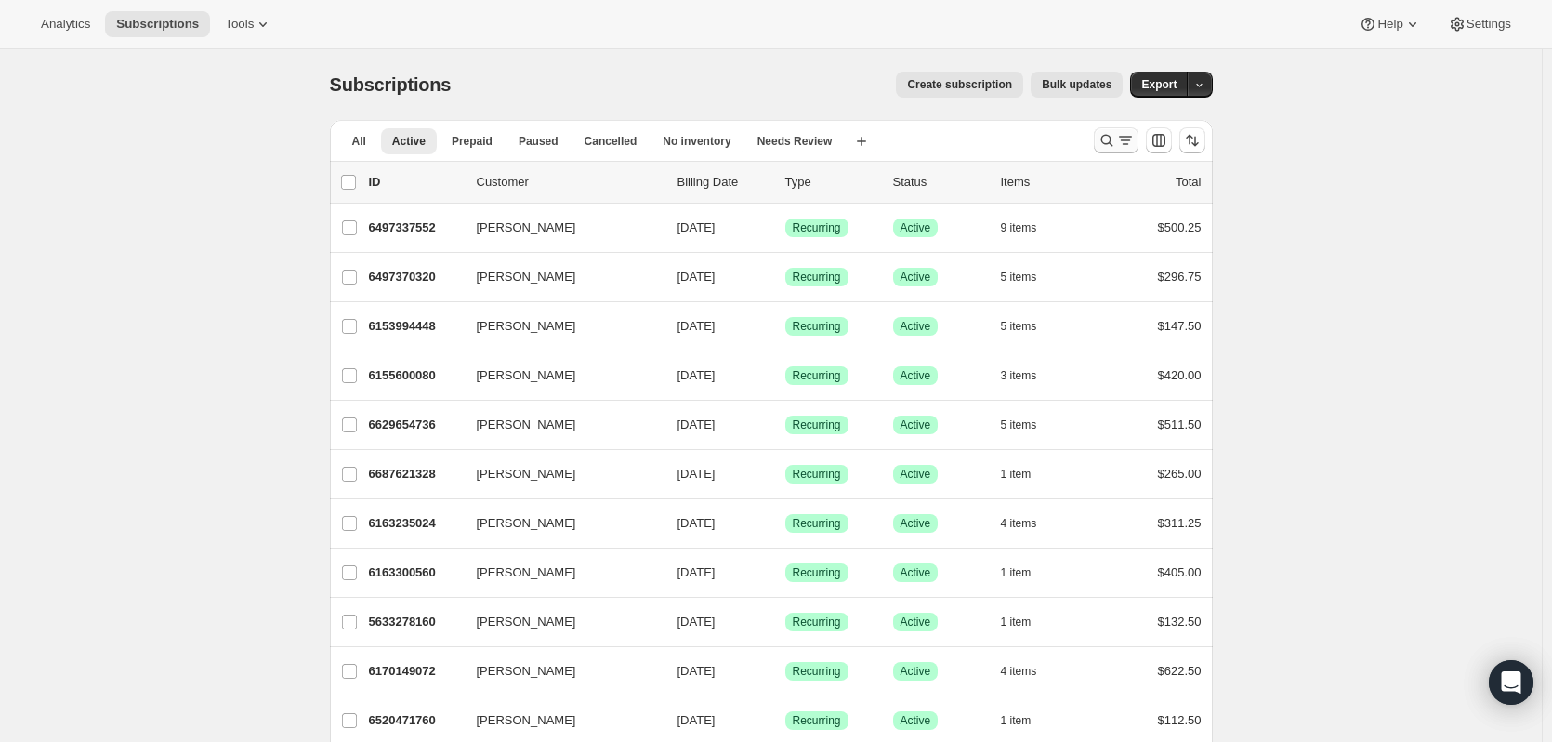  Describe the element at coordinates (1019, 375) in the screenshot. I see `span: 3 items` at that location.